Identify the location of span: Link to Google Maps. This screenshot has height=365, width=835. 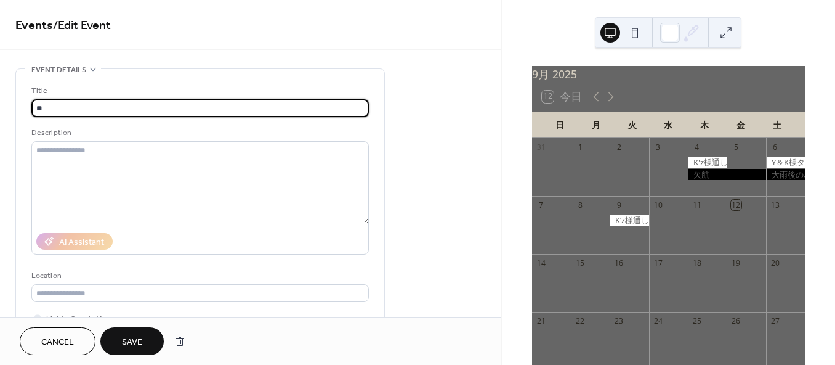
(80, 318).